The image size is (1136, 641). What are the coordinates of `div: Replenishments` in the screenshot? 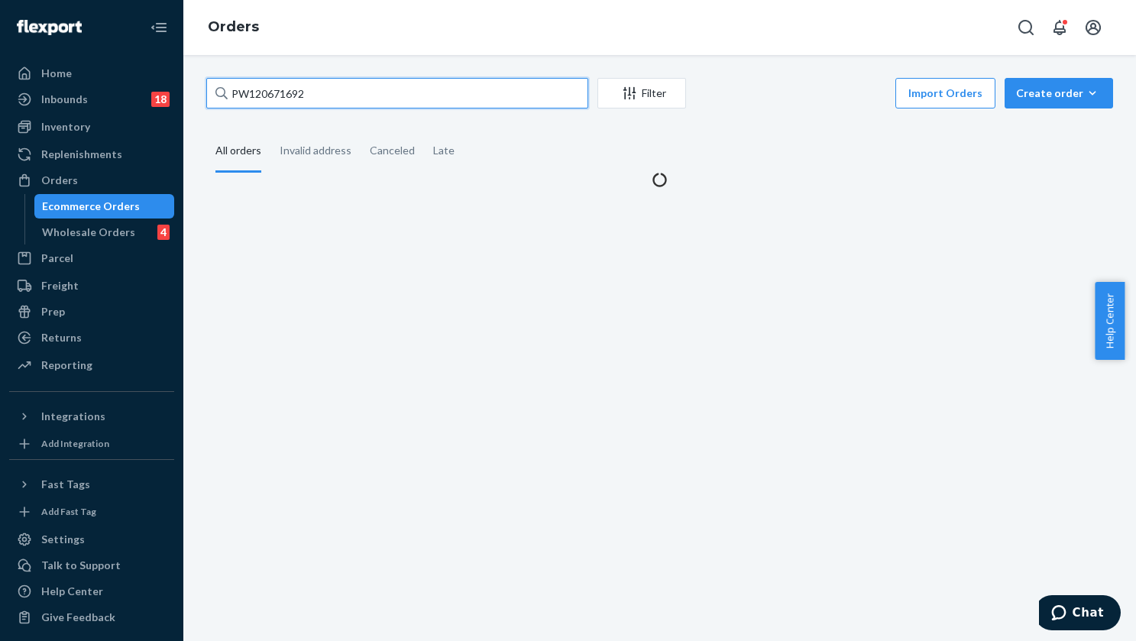 It's located at (82, 154).